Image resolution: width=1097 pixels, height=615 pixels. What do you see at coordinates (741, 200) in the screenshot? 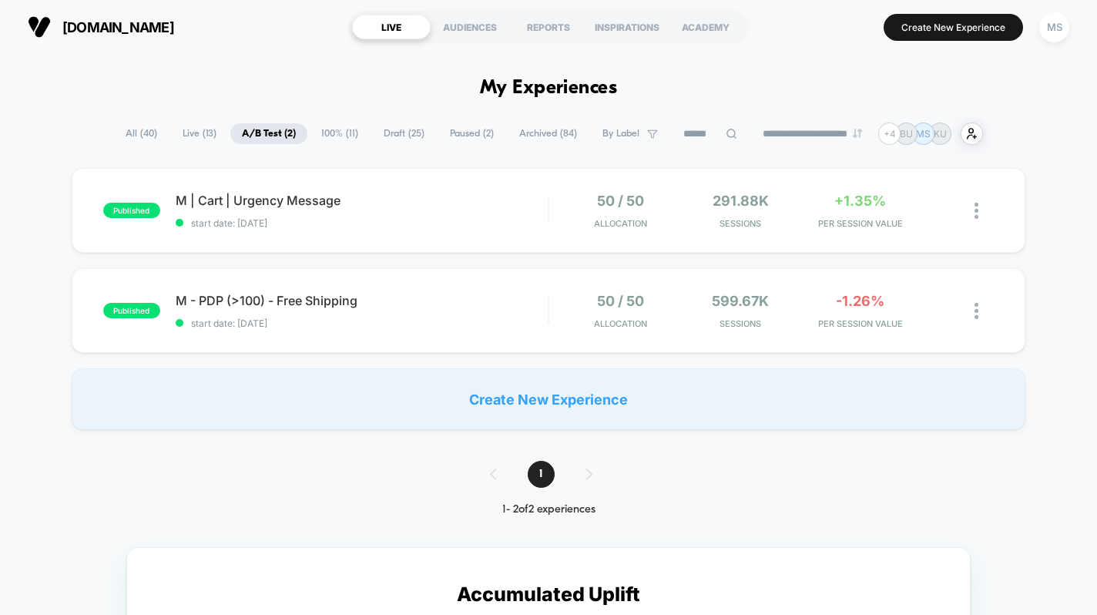
I see `span: 291.88k` at bounding box center [741, 200].